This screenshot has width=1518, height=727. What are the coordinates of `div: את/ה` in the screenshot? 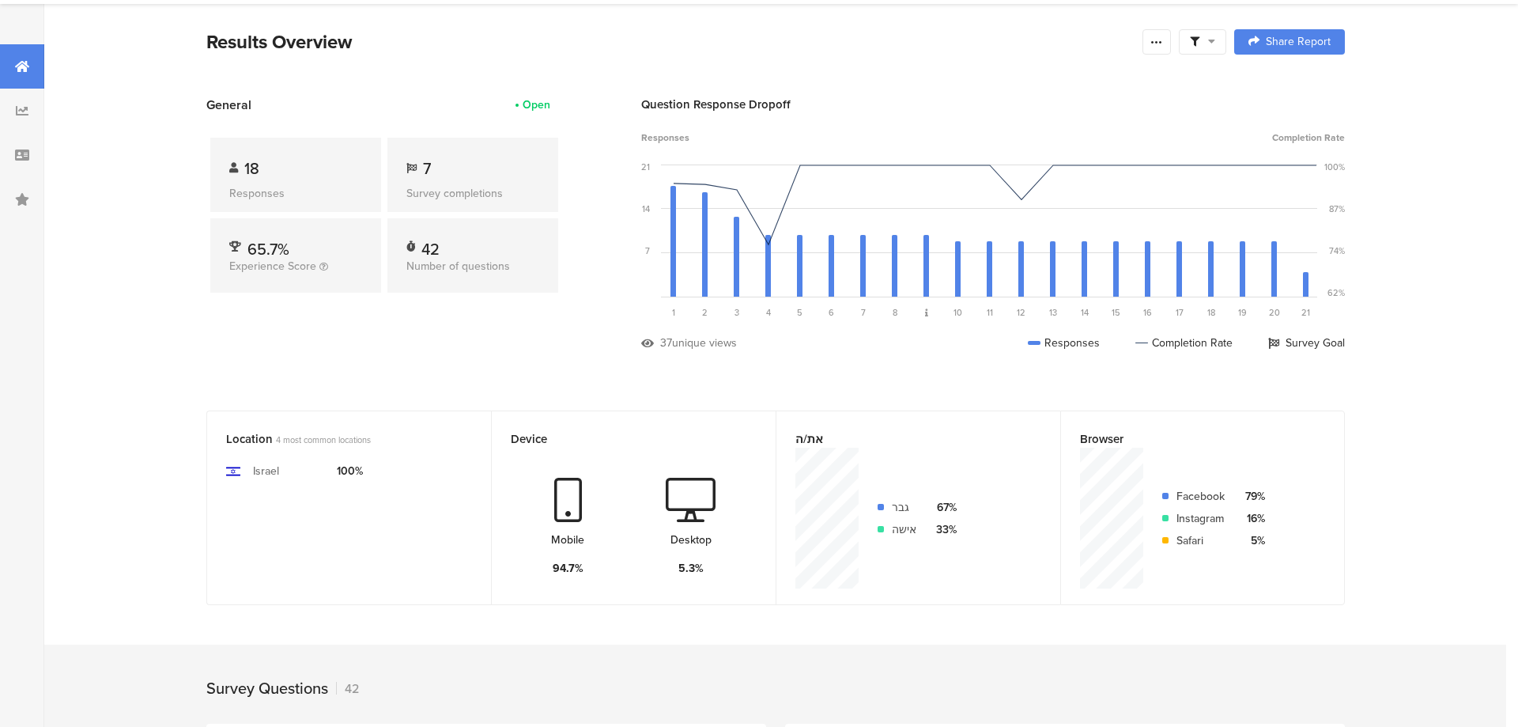 It's located at (905, 439).